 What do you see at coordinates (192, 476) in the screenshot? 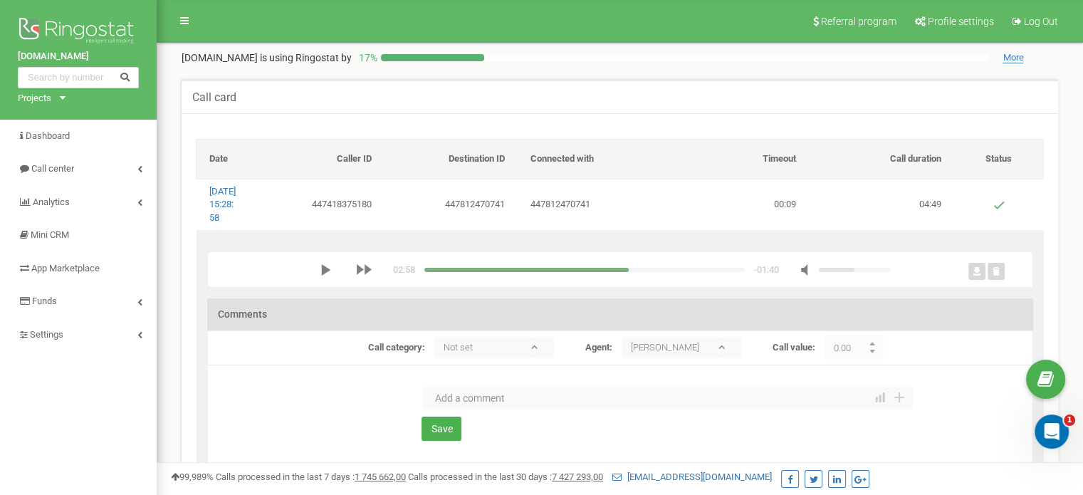
I see `span: 99,989%` at bounding box center [192, 476].